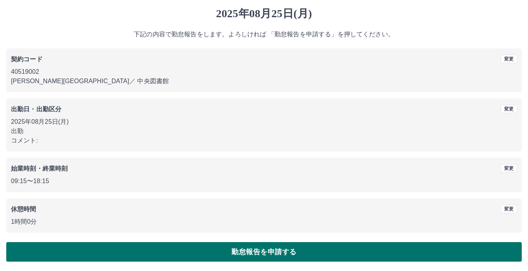 The height and width of the screenshot is (271, 528). What do you see at coordinates (39, 169) in the screenshot?
I see `b: 始業時刻・終業時刻` at bounding box center [39, 169].